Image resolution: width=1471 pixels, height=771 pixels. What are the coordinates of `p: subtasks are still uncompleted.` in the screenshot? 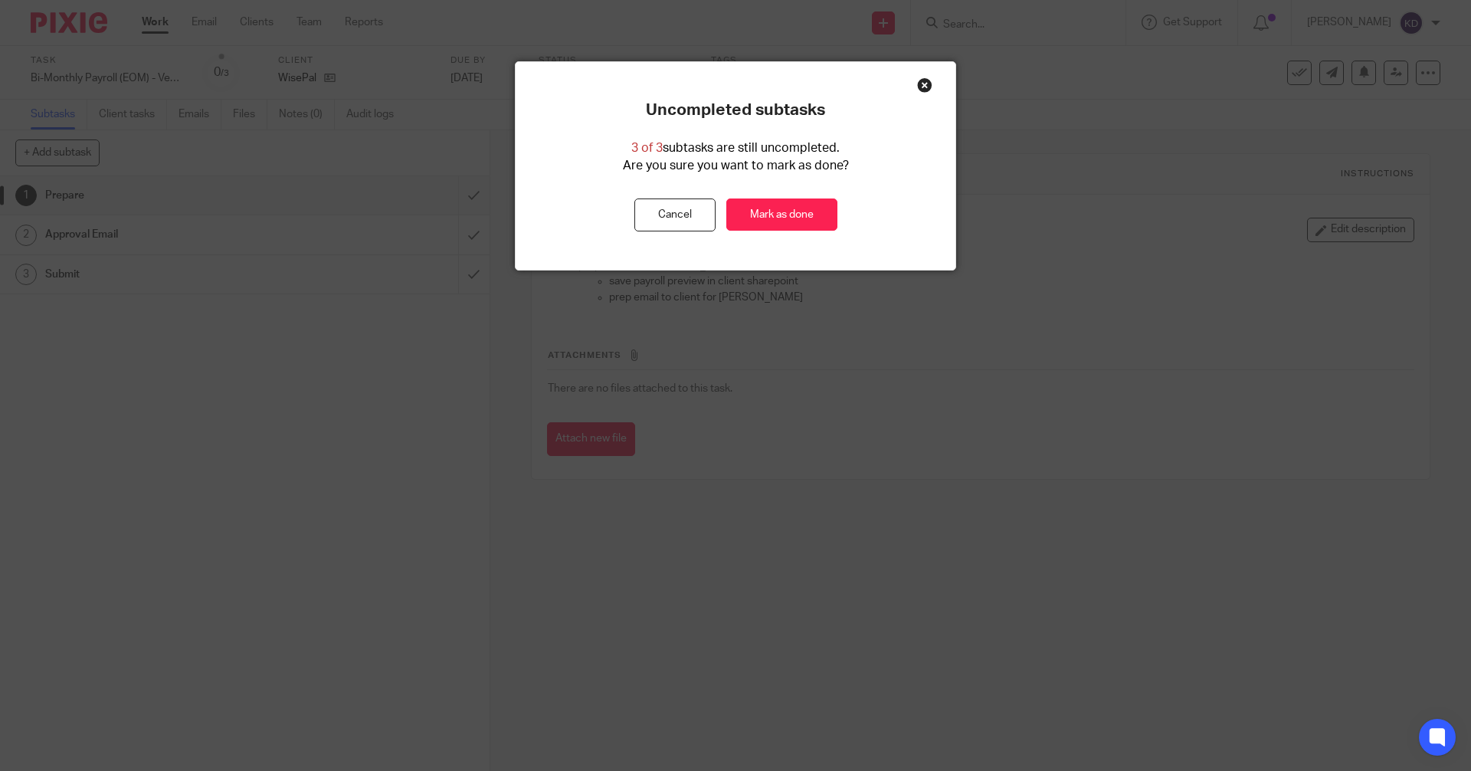 It's located at (736, 148).